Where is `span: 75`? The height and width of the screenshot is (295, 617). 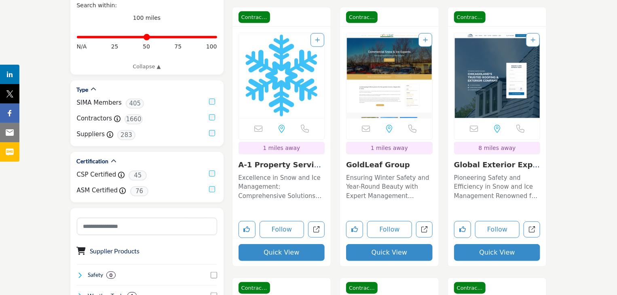 span: 75 is located at coordinates (178, 47).